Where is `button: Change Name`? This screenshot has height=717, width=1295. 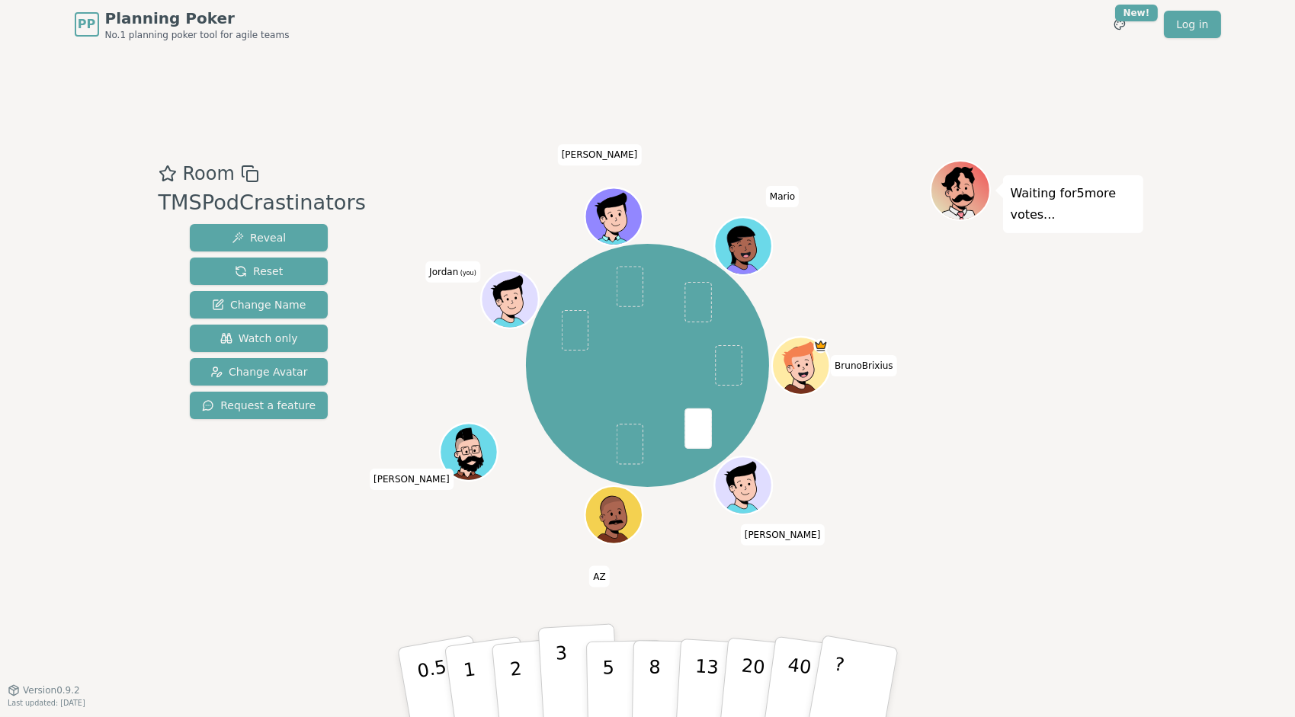 button: Change Name is located at coordinates (258, 305).